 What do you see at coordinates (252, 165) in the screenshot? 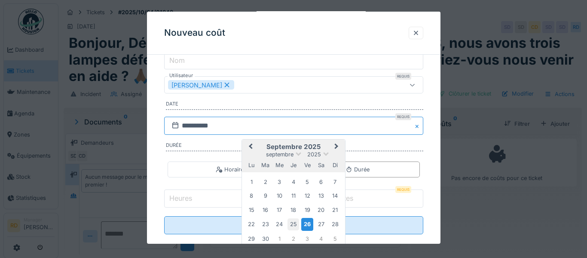
I see `div: lundi` at bounding box center [252, 165].